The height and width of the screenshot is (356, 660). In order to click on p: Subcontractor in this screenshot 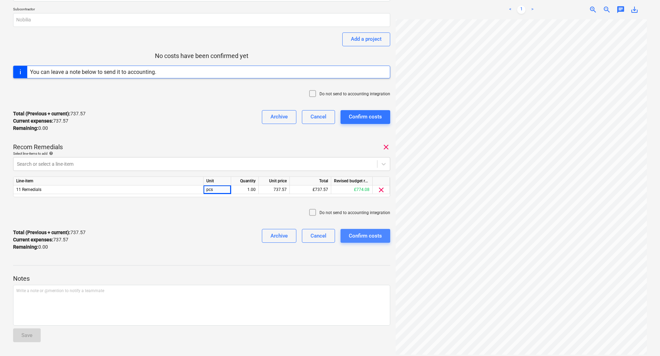, I will do `click(202, 10)`.